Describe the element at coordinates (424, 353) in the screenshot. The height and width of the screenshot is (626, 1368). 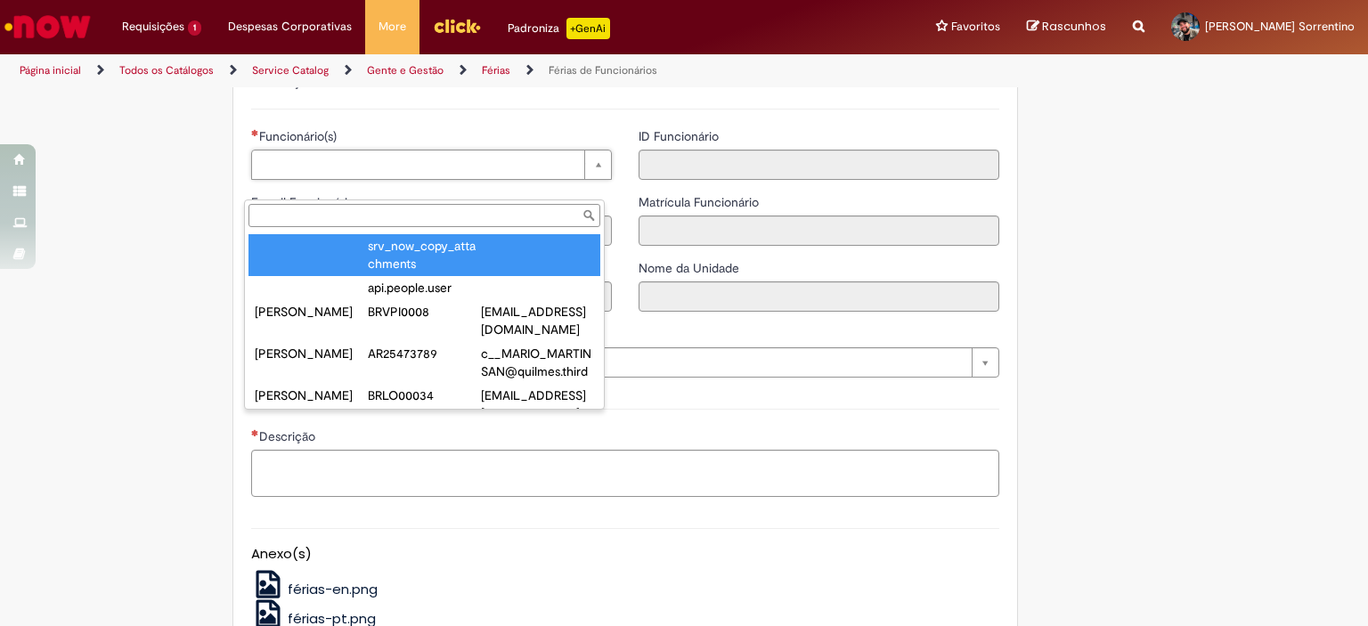
I see `div: AR25473789` at that location.